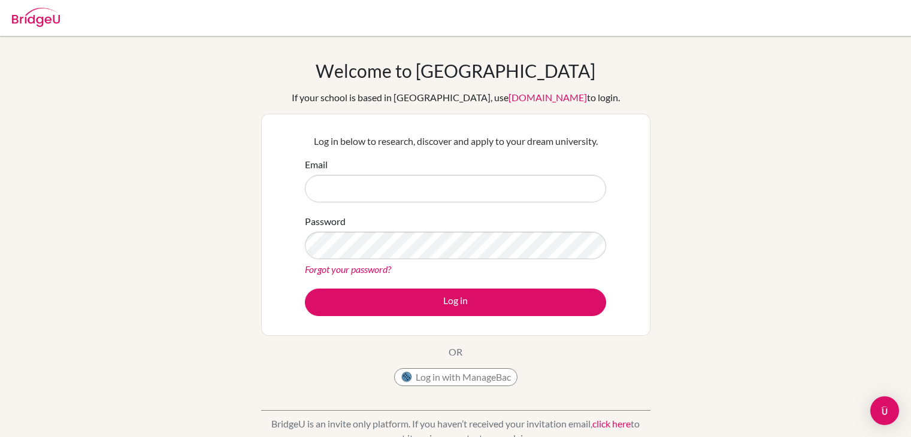  What do you see at coordinates (325, 221) in the screenshot?
I see `label: Password` at bounding box center [325, 221].